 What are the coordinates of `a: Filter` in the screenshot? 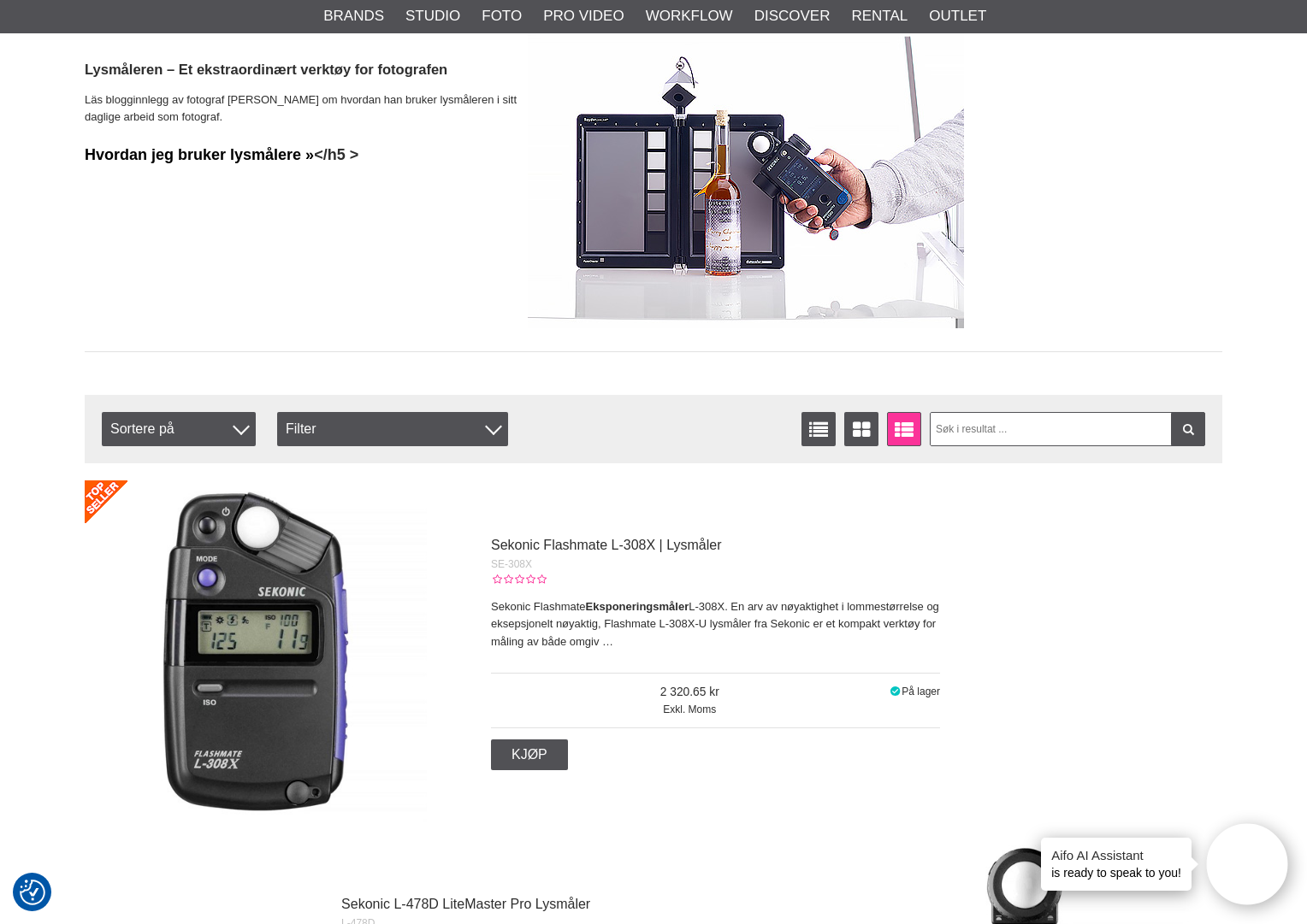 It's located at (1188, 429).